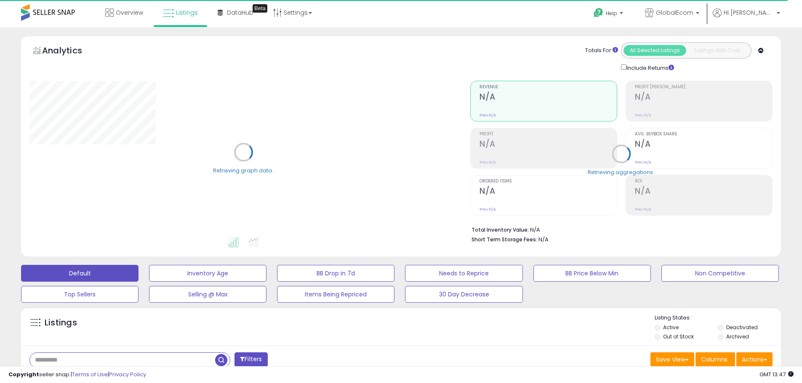  I want to click on button: Items Being Repriced, so click(335, 295).